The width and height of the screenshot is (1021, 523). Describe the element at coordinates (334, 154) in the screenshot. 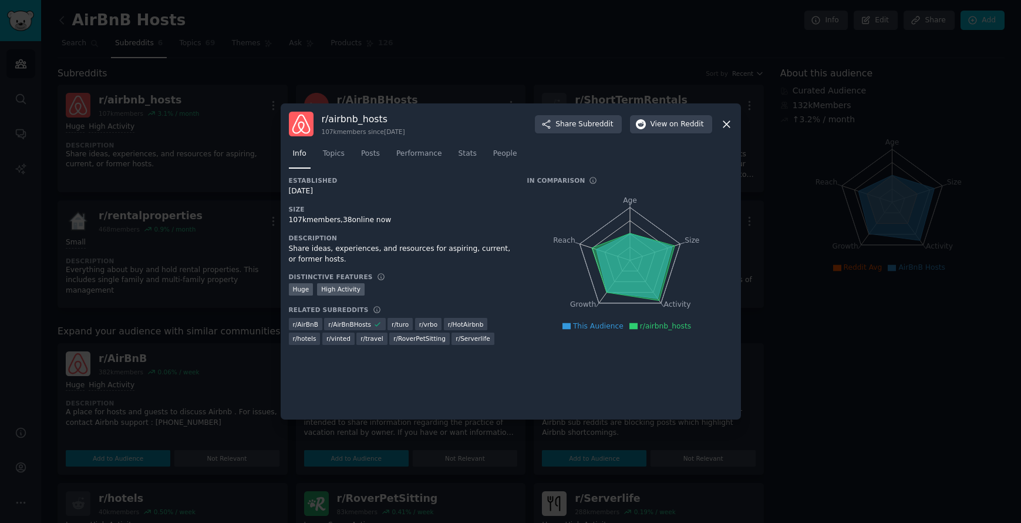

I see `span: Topics` at that location.